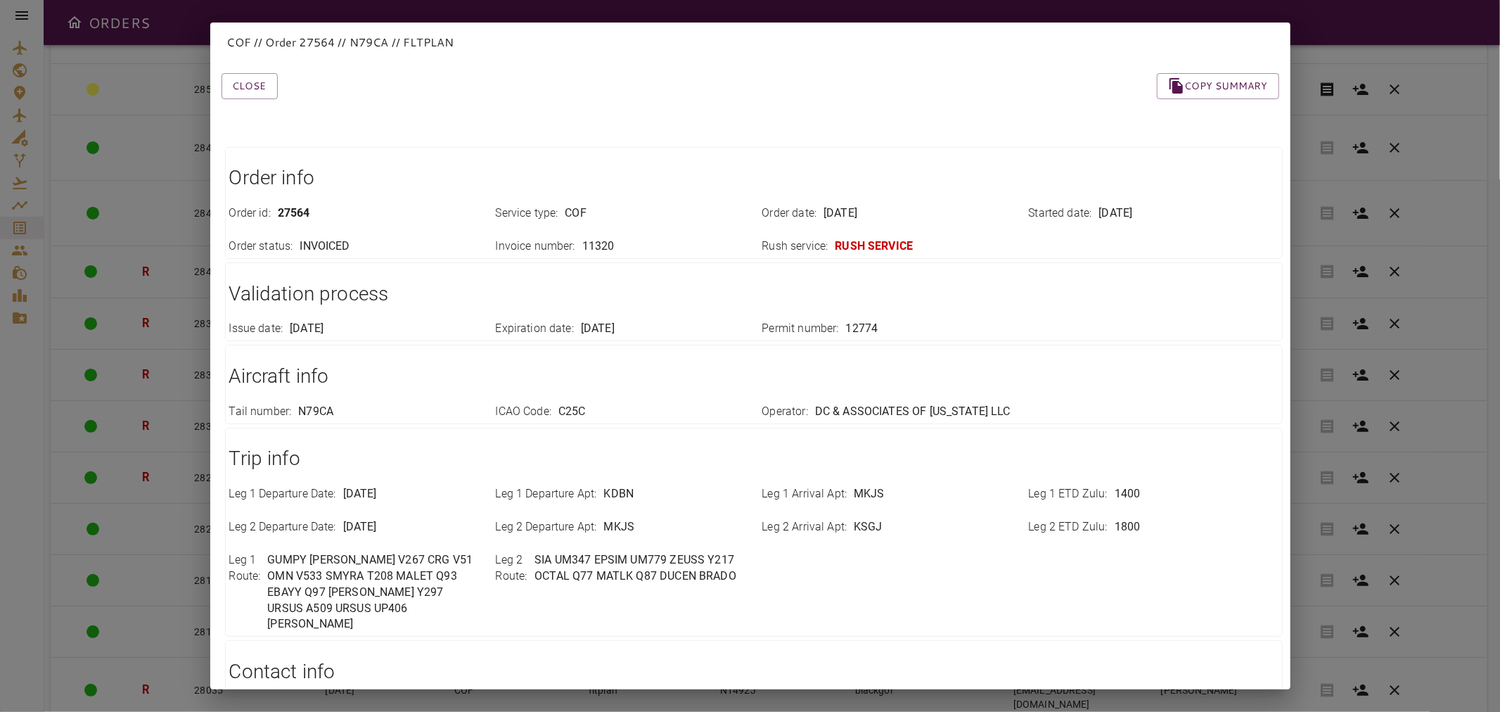 The height and width of the screenshot is (712, 1500). Describe the element at coordinates (1218, 86) in the screenshot. I see `button: Copy summary` at that location.